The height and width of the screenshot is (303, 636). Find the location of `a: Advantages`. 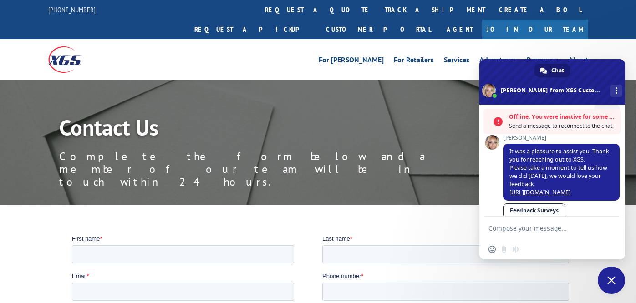

a: Advantages is located at coordinates (498, 61).